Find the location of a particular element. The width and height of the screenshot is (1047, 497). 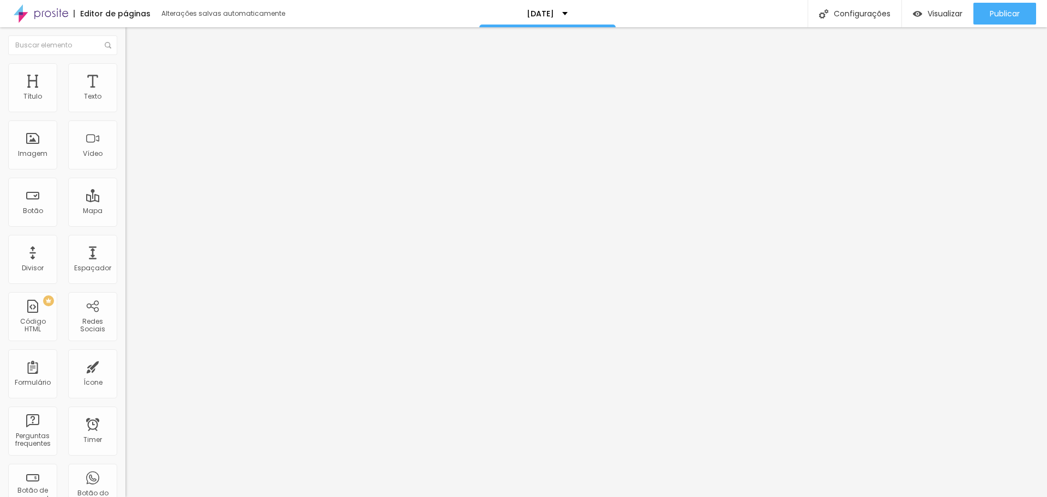

div: Editor de páginas is located at coordinates (112, 14).